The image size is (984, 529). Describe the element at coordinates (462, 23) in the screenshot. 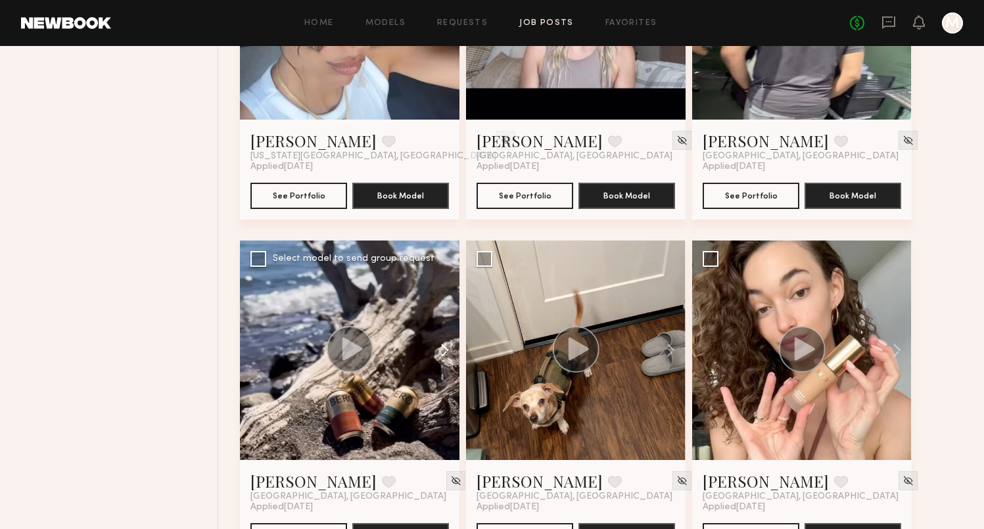

I see `a: Requests` at that location.